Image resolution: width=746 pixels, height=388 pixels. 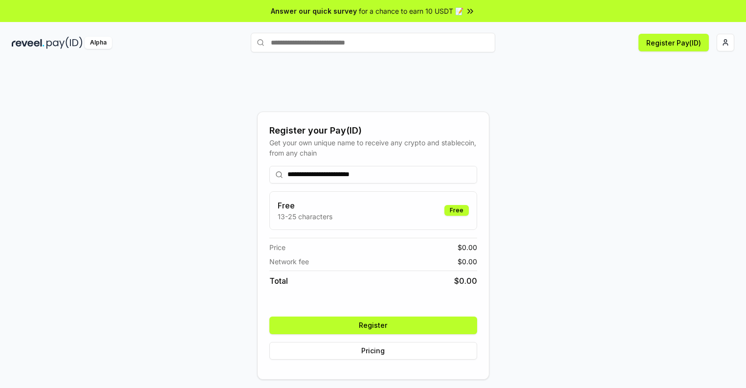 What do you see at coordinates (279, 281) in the screenshot?
I see `span: Total` at bounding box center [279, 281].